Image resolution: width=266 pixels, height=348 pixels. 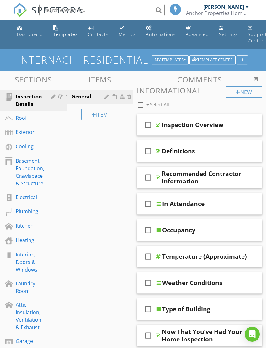 I want to click on img: The Best Home Inspection Software - Spectora, so click(x=20, y=10).